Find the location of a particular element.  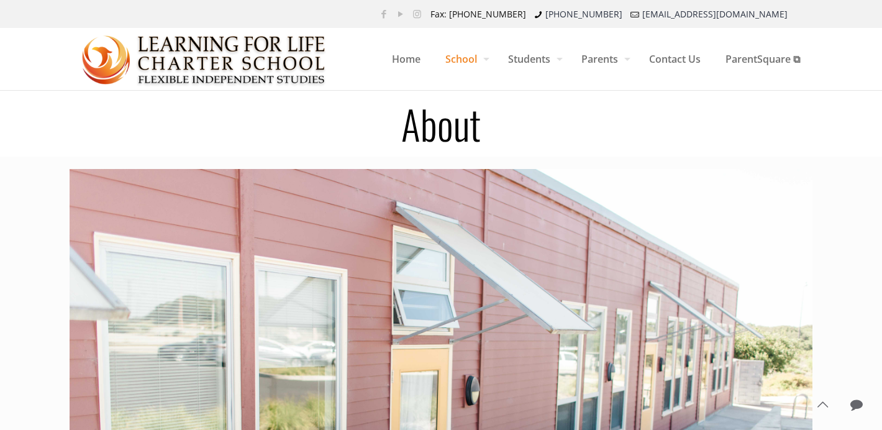

span: Contact Us is located at coordinates (674, 59).